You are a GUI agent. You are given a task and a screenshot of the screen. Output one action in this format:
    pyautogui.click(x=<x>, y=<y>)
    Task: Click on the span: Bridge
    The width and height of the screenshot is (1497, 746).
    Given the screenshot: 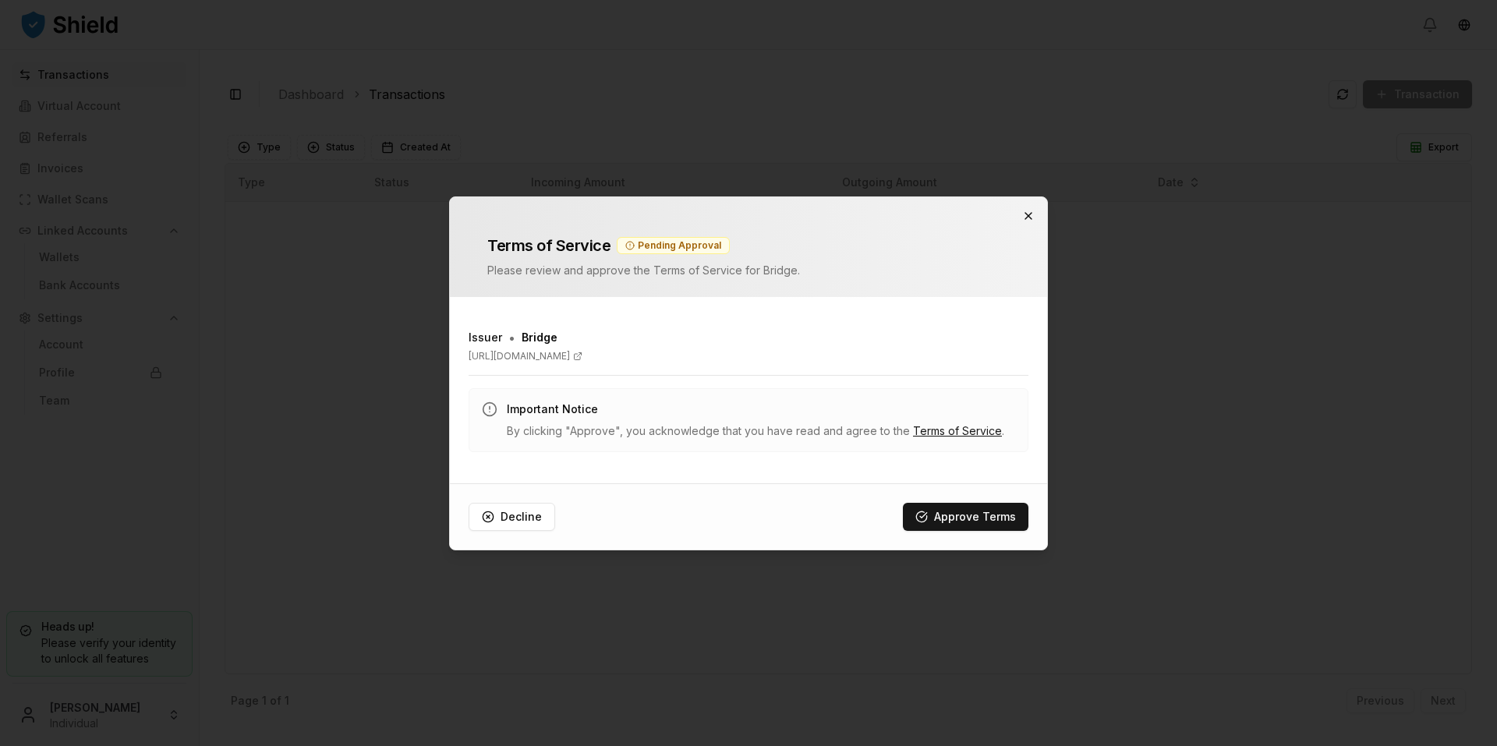 What is the action you would take?
    pyautogui.click(x=539, y=338)
    